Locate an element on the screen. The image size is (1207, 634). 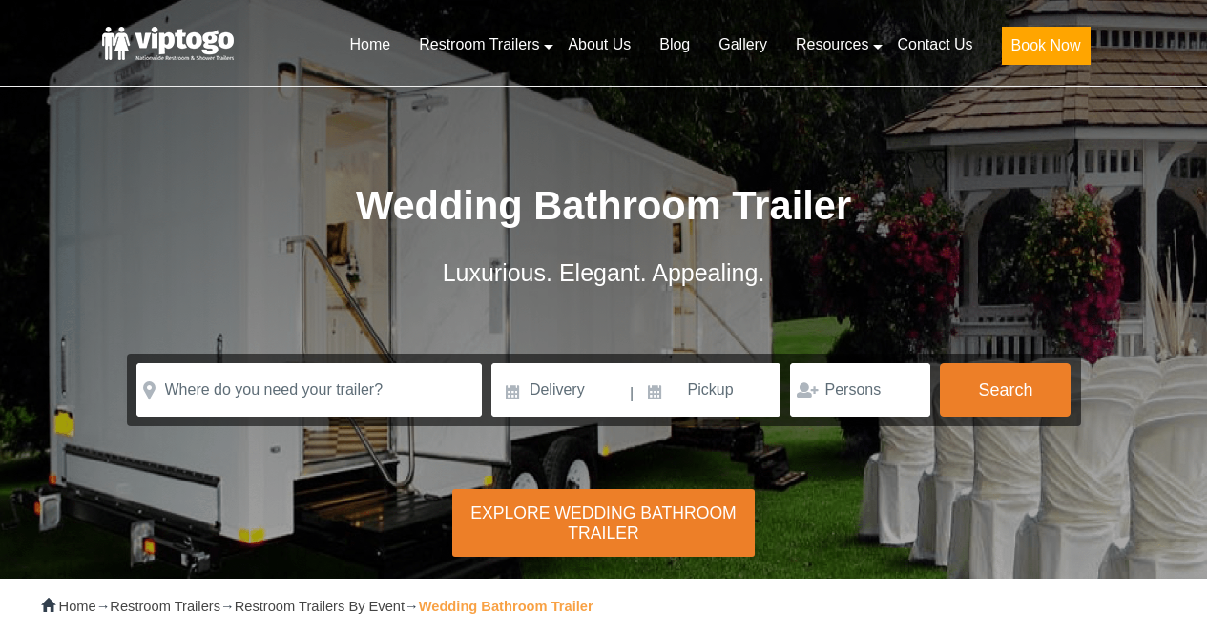
input: Pickup is located at coordinates (709, 390).